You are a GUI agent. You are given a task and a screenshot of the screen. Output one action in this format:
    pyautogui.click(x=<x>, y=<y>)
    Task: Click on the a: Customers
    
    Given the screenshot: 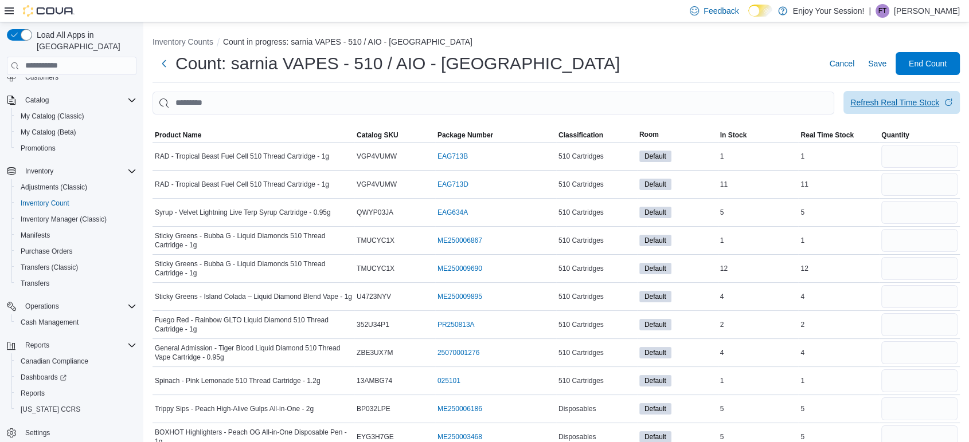 What is the action you would take?
    pyautogui.click(x=42, y=77)
    